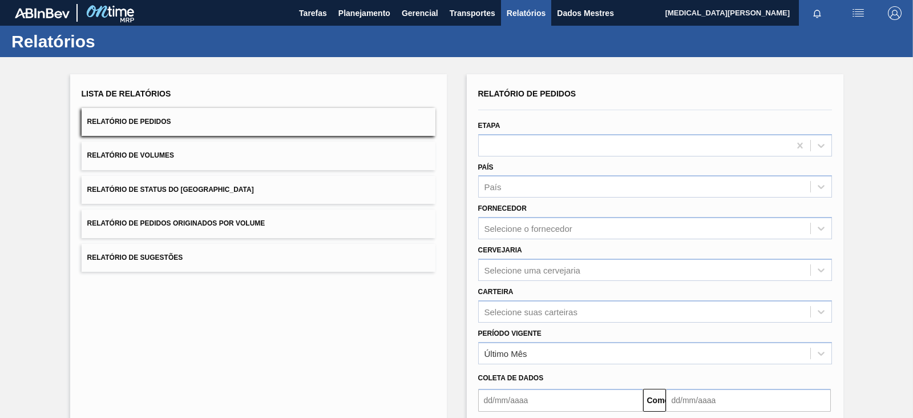 Image resolution: width=913 pixels, height=418 pixels. I want to click on font: Período Vigente, so click(510, 333).